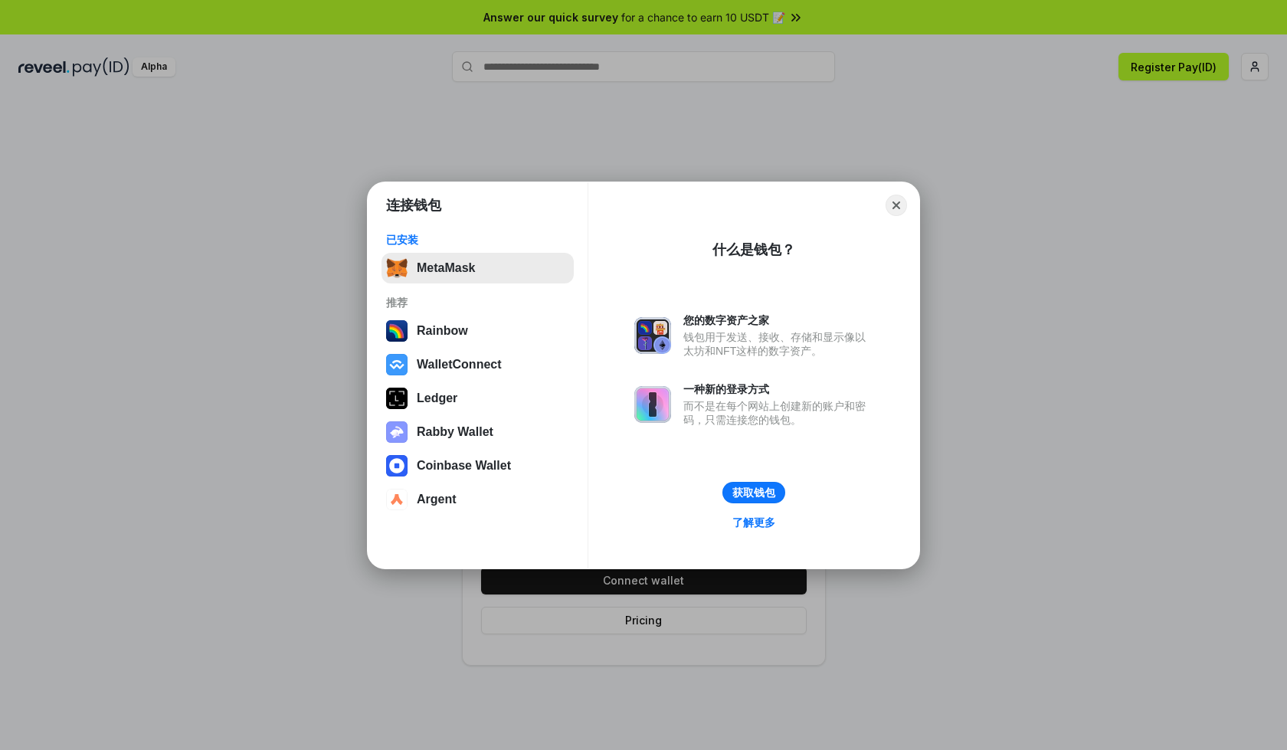  I want to click on button: Argent, so click(477, 499).